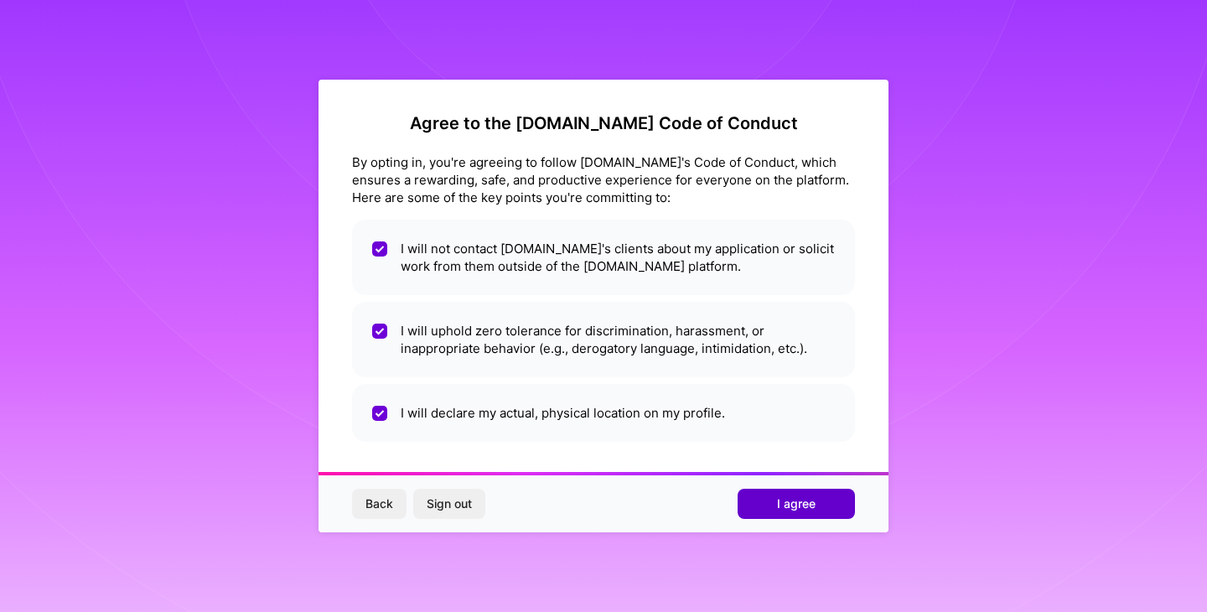  I want to click on span: Back, so click(379, 504).